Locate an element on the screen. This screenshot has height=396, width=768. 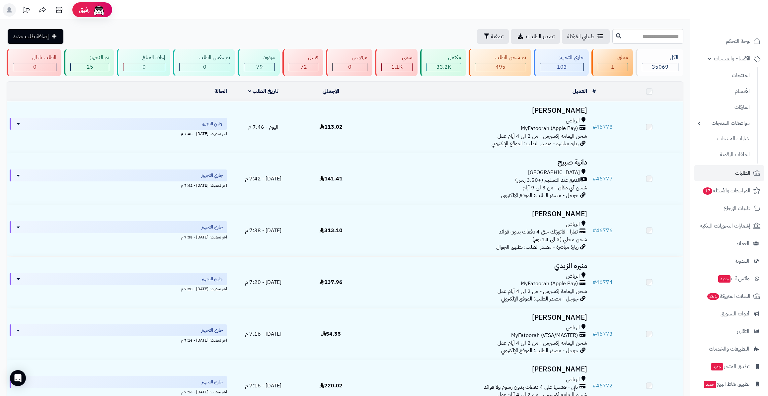
a: التطبيقات والخدمات is located at coordinates (729, 349).